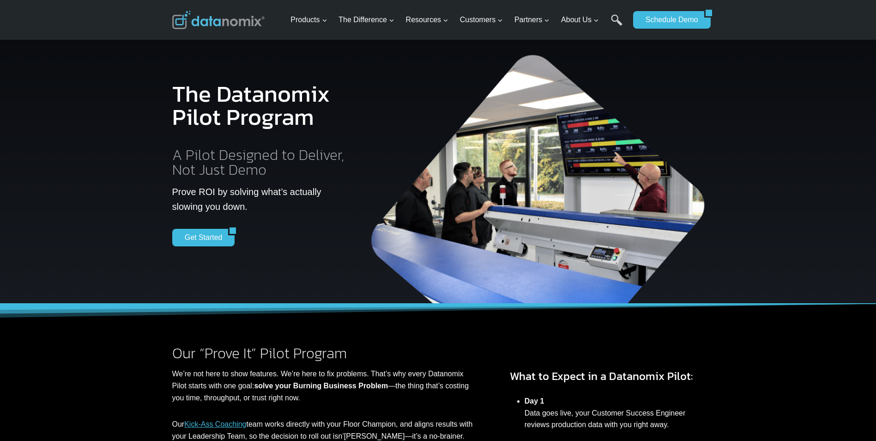 The height and width of the screenshot is (441, 876). I want to click on p: We’re not here to show features. We’re here to fix problems. That’s why every Datanomix Pilot sta..., so click(322, 385).